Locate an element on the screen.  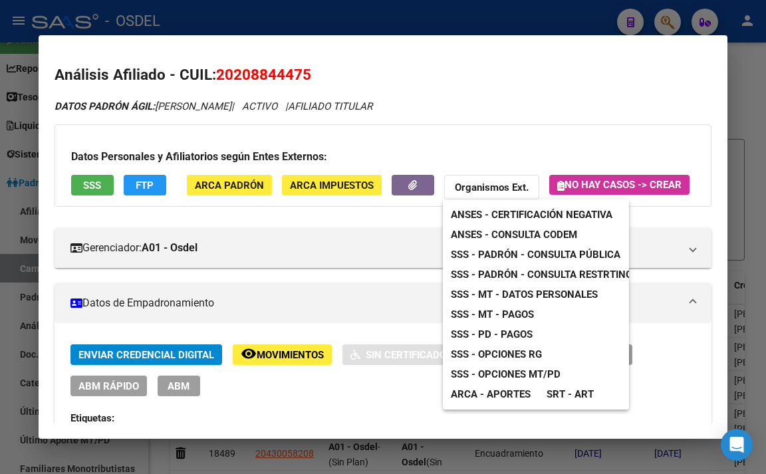
a: SSS - MT - Pagos is located at coordinates (492, 315).